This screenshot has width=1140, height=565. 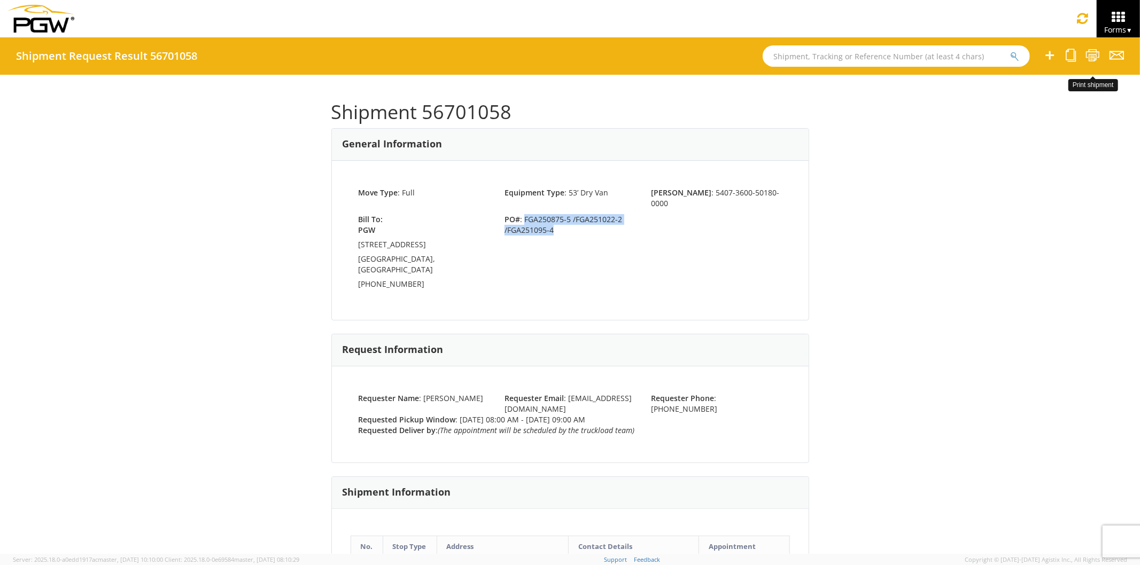 What do you see at coordinates (502, 547) in the screenshot?
I see `th: Address` at bounding box center [502, 547].